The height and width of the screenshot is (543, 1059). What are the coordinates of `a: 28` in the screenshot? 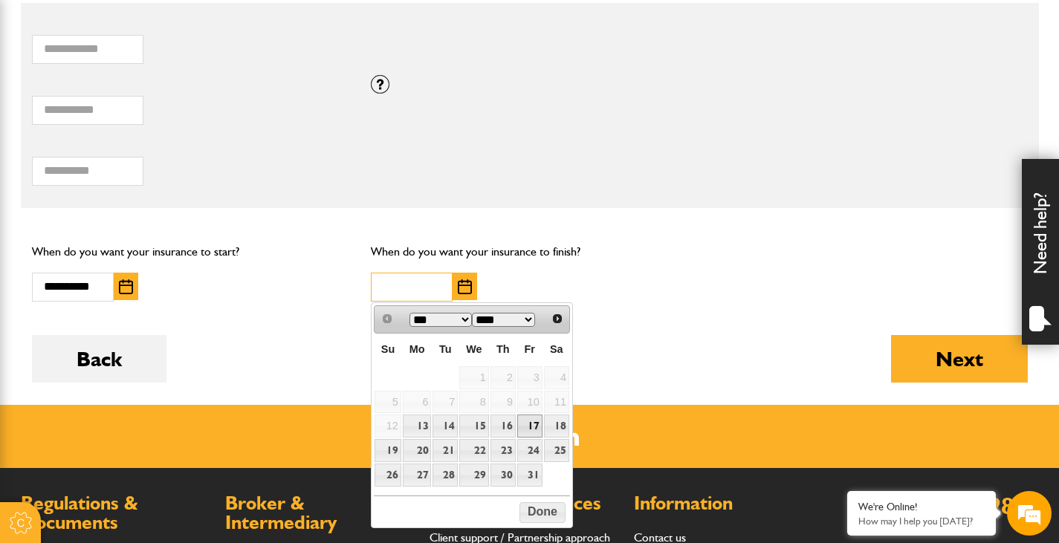 It's located at (445, 475).